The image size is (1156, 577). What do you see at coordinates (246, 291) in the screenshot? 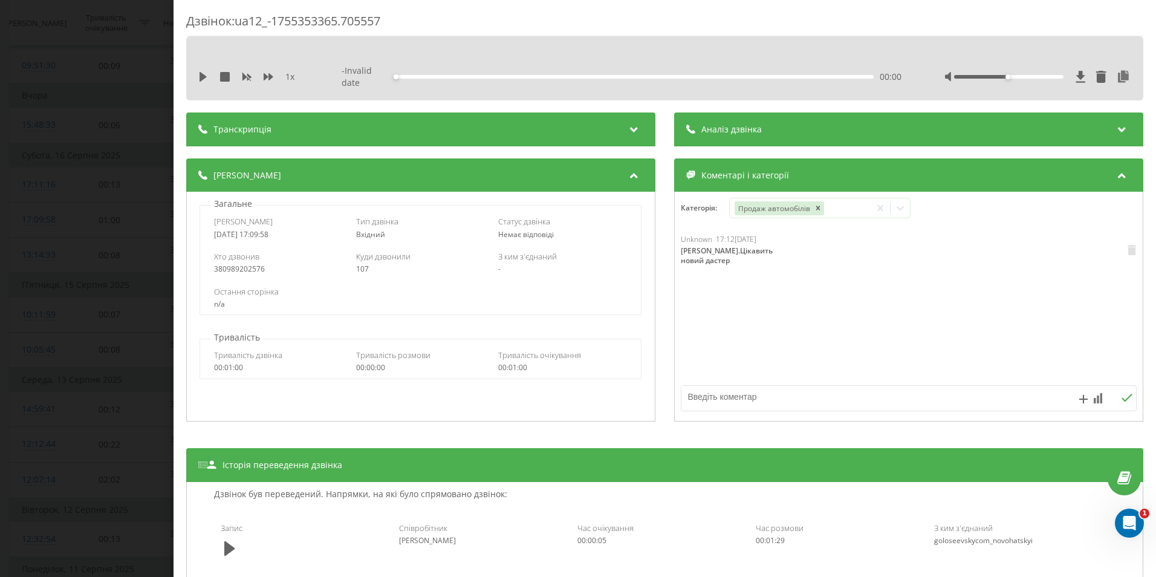
I see `span: Остання сторінка` at bounding box center [246, 291].